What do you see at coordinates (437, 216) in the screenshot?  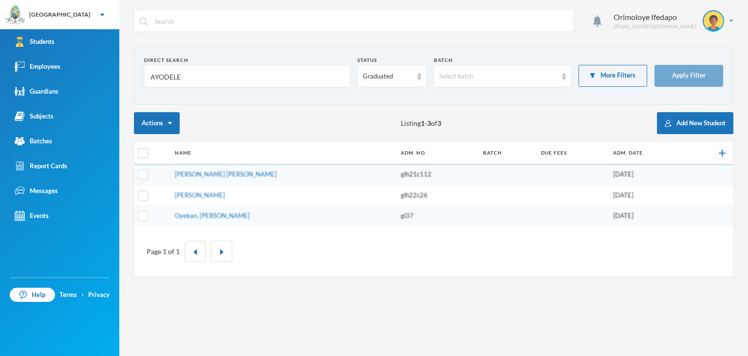 I see `td: gl37` at bounding box center [437, 216].